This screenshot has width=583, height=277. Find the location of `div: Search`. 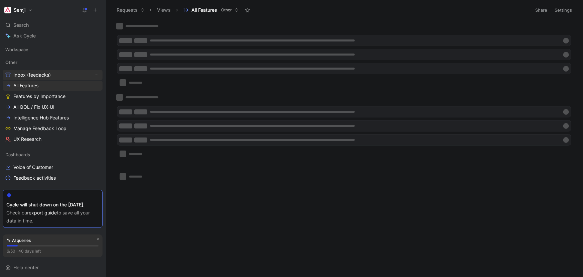

div: Search is located at coordinates (52, 25).